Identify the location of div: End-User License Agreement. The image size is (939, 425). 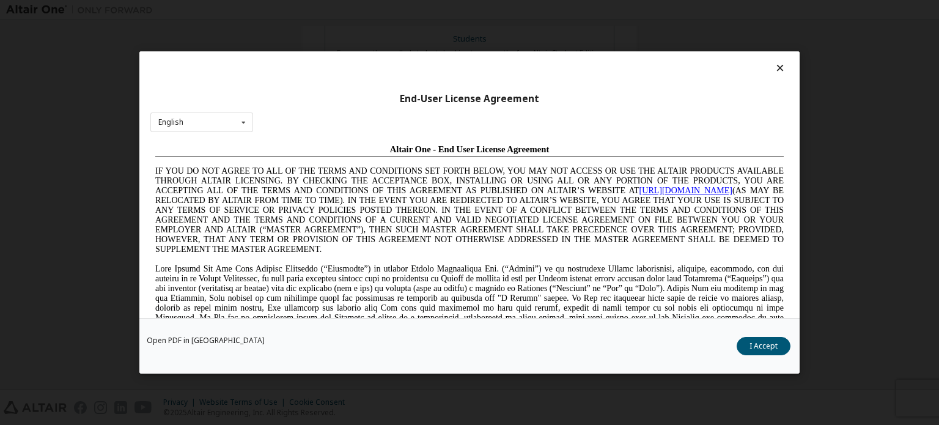
(469, 99).